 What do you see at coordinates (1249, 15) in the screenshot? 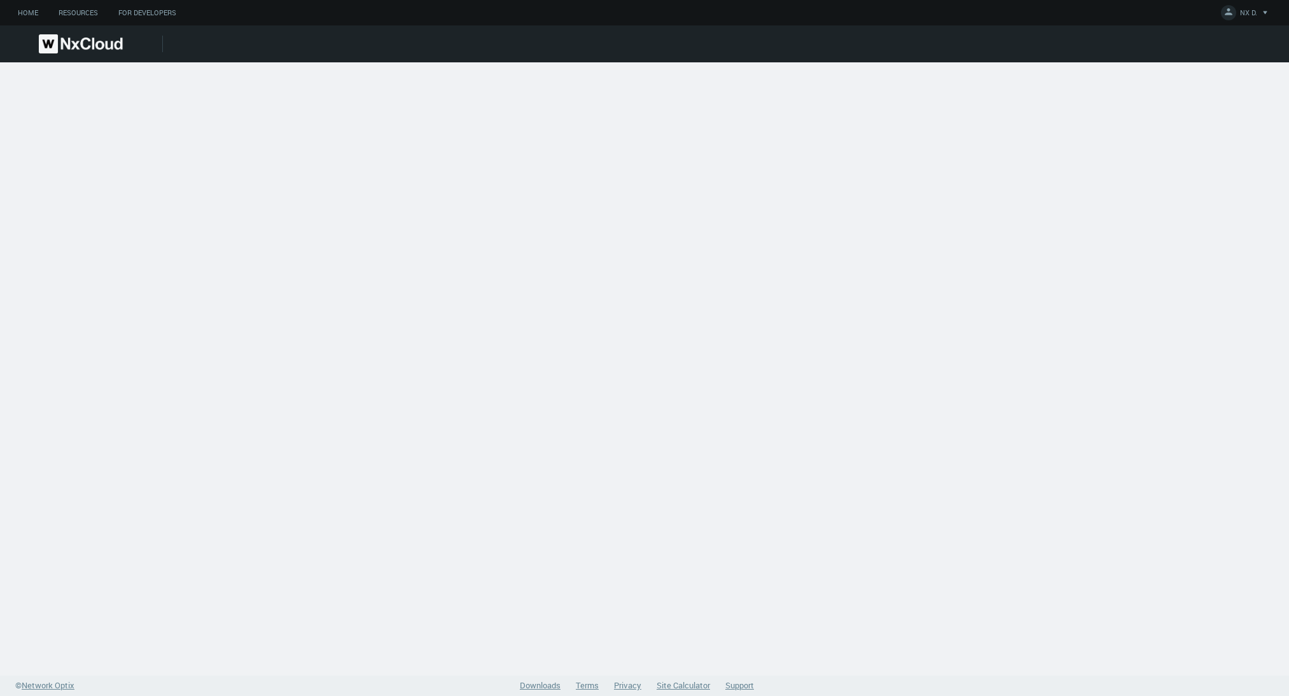
I see `span: NX D.` at bounding box center [1249, 15].